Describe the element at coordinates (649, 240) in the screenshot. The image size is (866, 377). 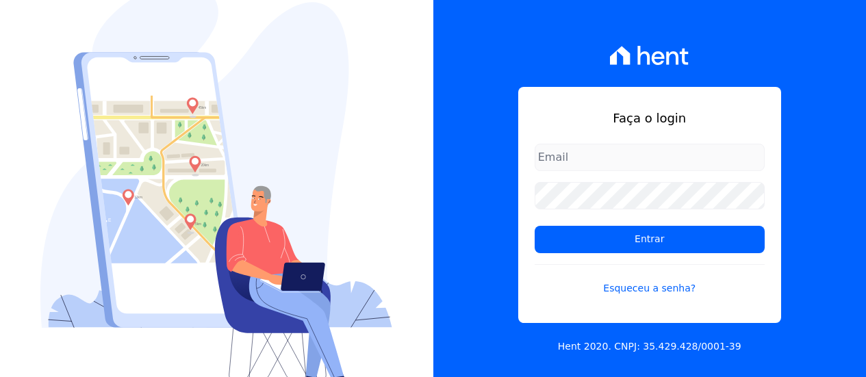
I see `input: Entrar` at that location.